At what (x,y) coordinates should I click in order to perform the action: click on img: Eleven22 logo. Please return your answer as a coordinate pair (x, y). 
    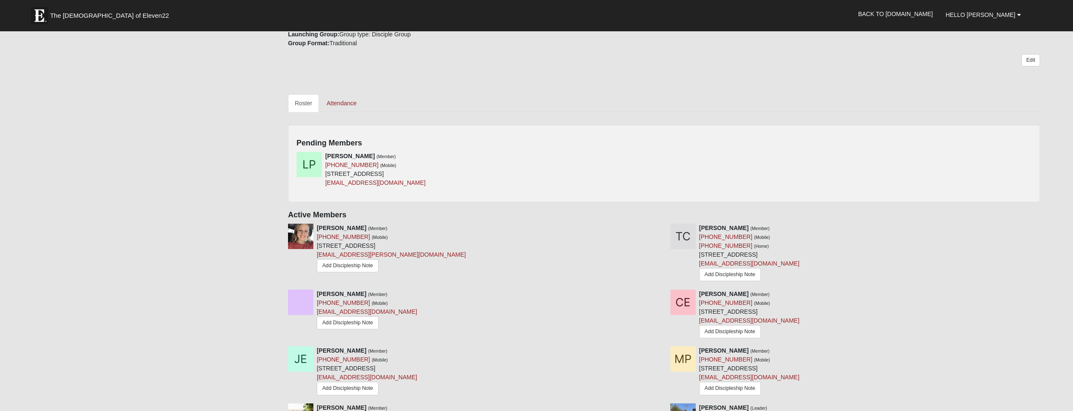
    Looking at the image, I should click on (39, 16).